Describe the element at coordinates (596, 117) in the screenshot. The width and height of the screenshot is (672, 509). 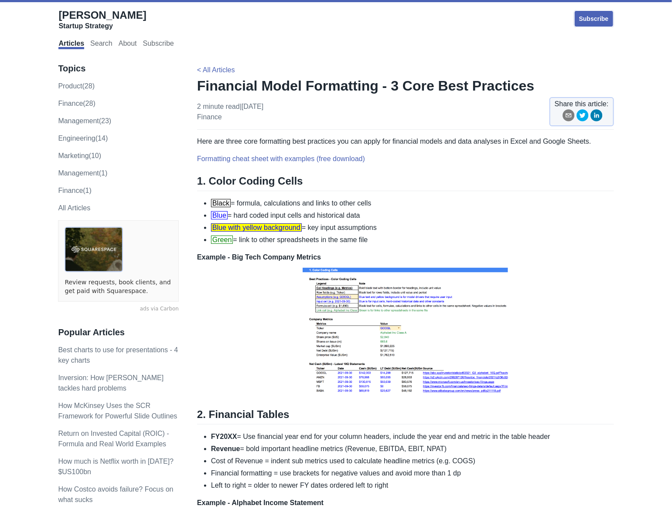
I see `button: linkedin` at that location.